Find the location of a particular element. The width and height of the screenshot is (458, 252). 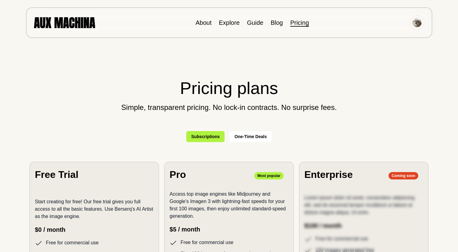

img: Avatar is located at coordinates (417, 23).